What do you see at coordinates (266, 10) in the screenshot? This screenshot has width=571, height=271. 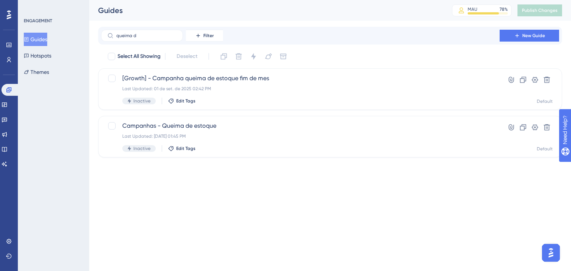 I see `div: Guides` at bounding box center [266, 10].